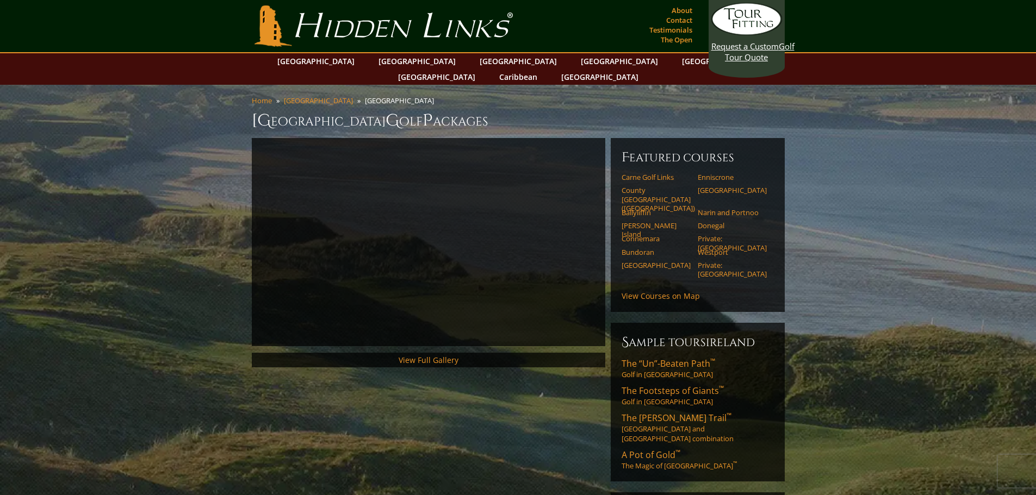 This screenshot has width=1036, height=495. What do you see at coordinates (262, 101) in the screenshot?
I see `a: Home` at bounding box center [262, 101].